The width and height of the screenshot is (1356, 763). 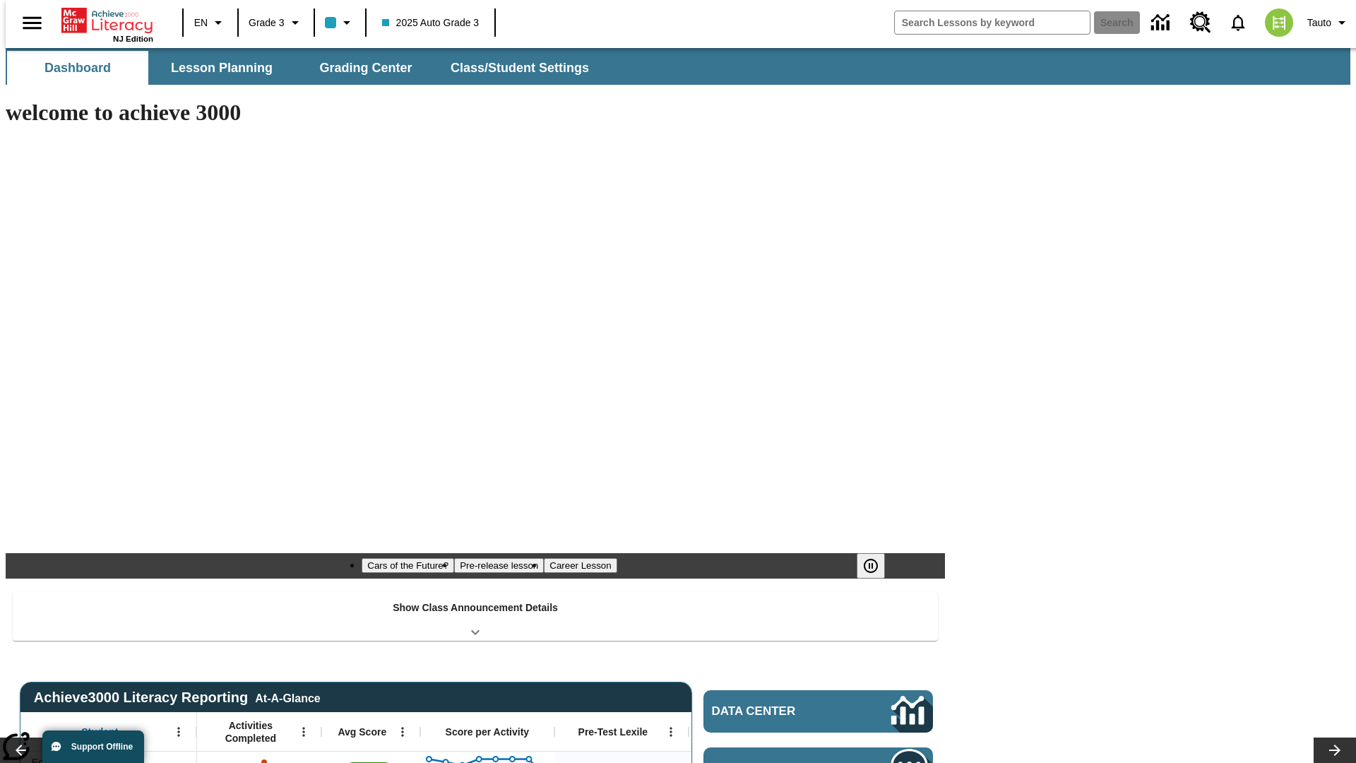 I want to click on a: Home, so click(x=107, y=20).